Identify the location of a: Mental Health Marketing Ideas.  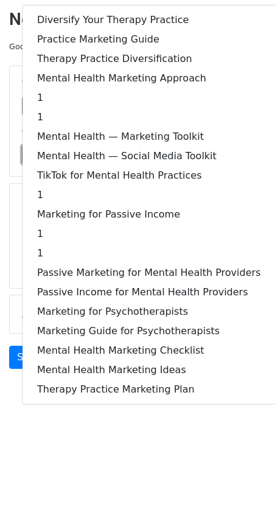
(148, 370).